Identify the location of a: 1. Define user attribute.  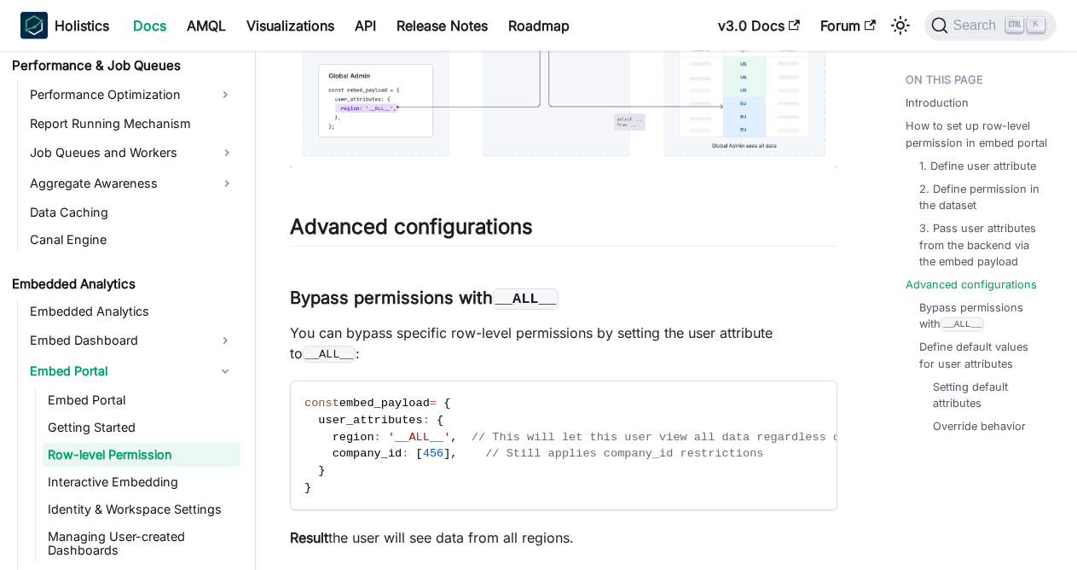
(978, 165).